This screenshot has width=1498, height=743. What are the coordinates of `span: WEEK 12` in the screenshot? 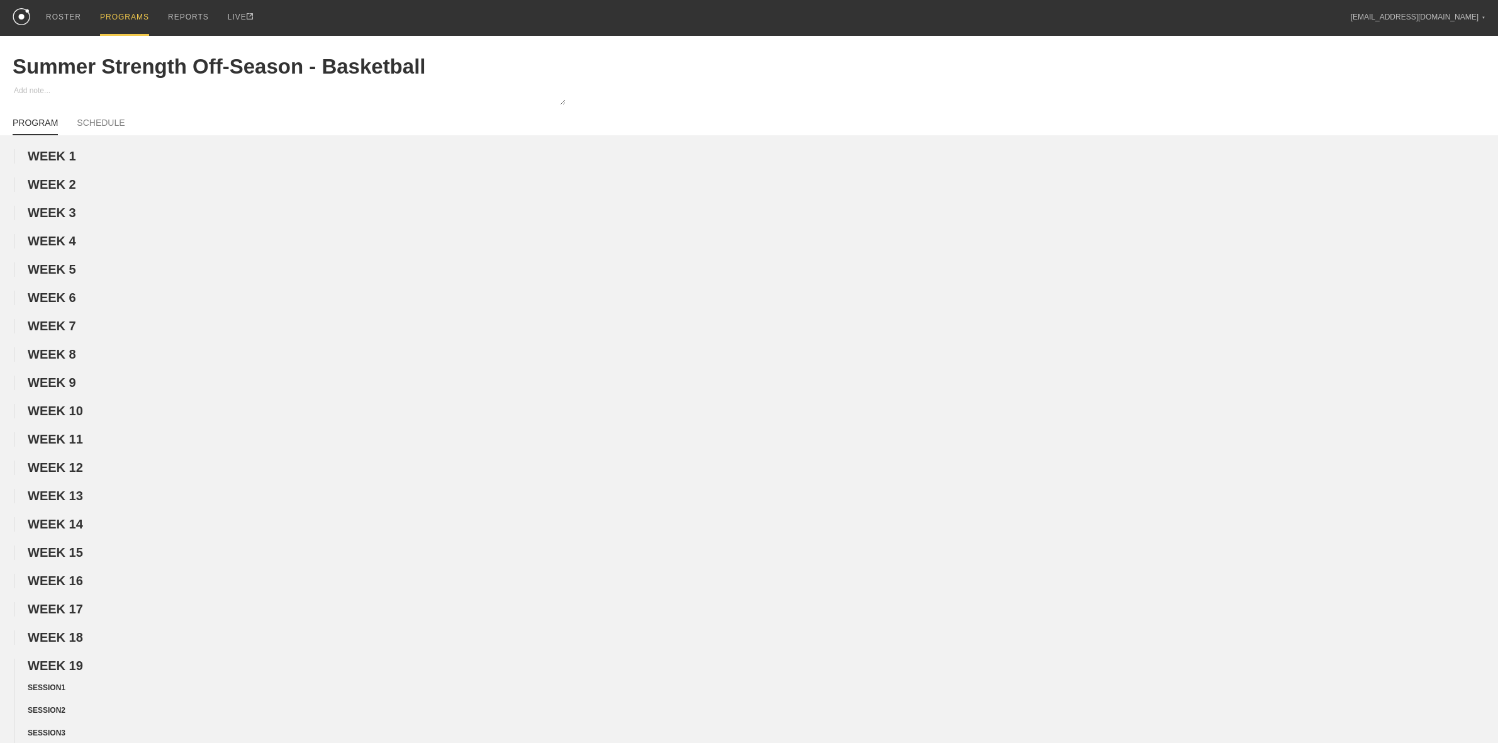 It's located at (55, 467).